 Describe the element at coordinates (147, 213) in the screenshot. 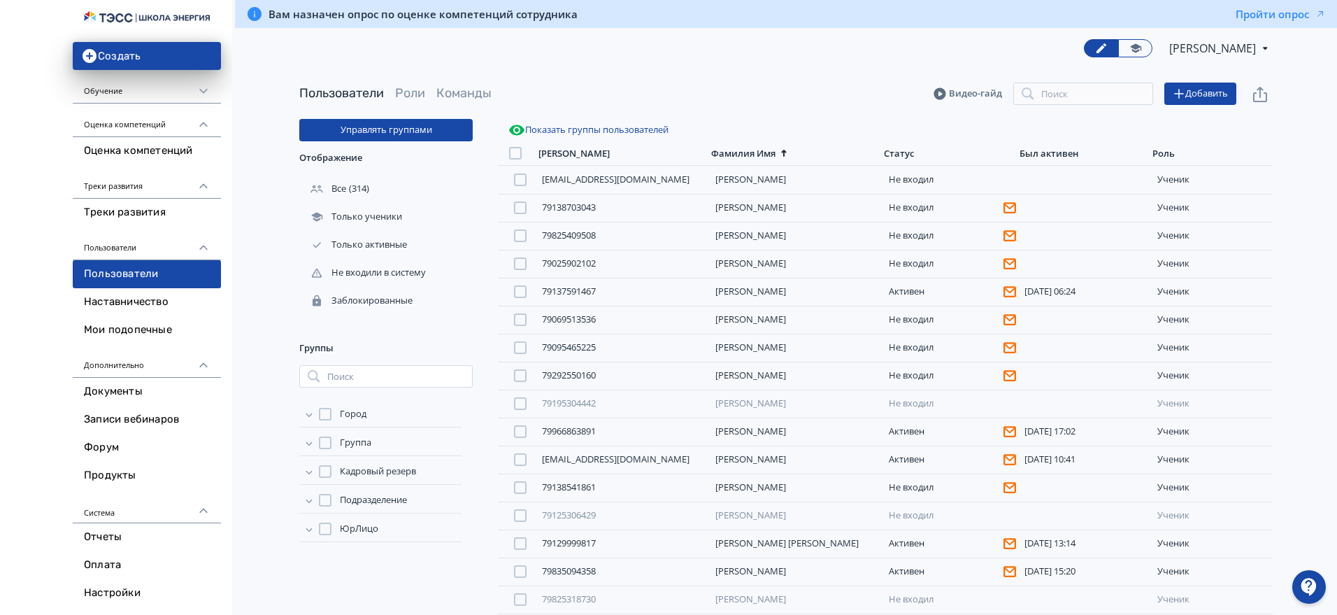

I see `a: Треки развития` at that location.